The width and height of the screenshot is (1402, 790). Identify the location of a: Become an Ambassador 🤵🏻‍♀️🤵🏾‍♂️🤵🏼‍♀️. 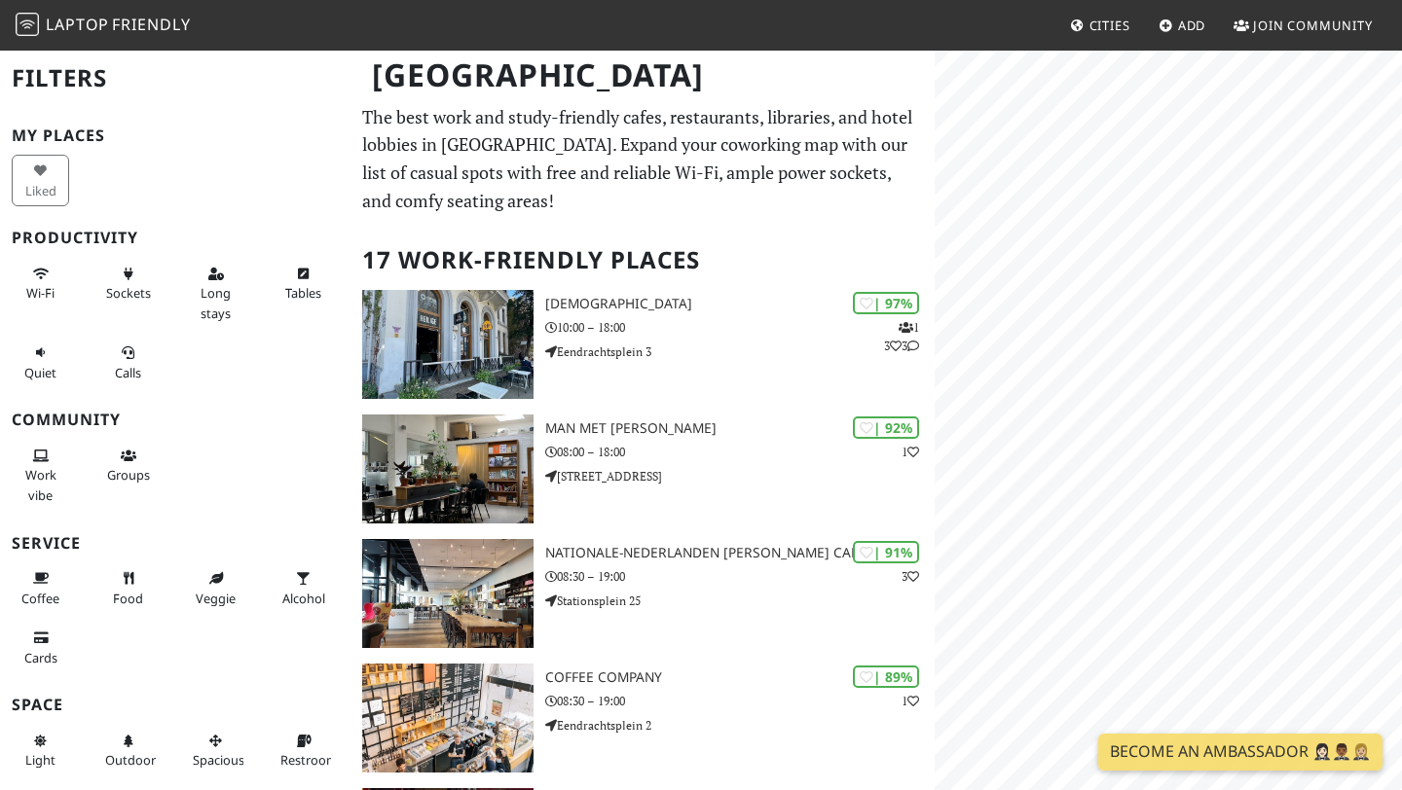
(1240, 752).